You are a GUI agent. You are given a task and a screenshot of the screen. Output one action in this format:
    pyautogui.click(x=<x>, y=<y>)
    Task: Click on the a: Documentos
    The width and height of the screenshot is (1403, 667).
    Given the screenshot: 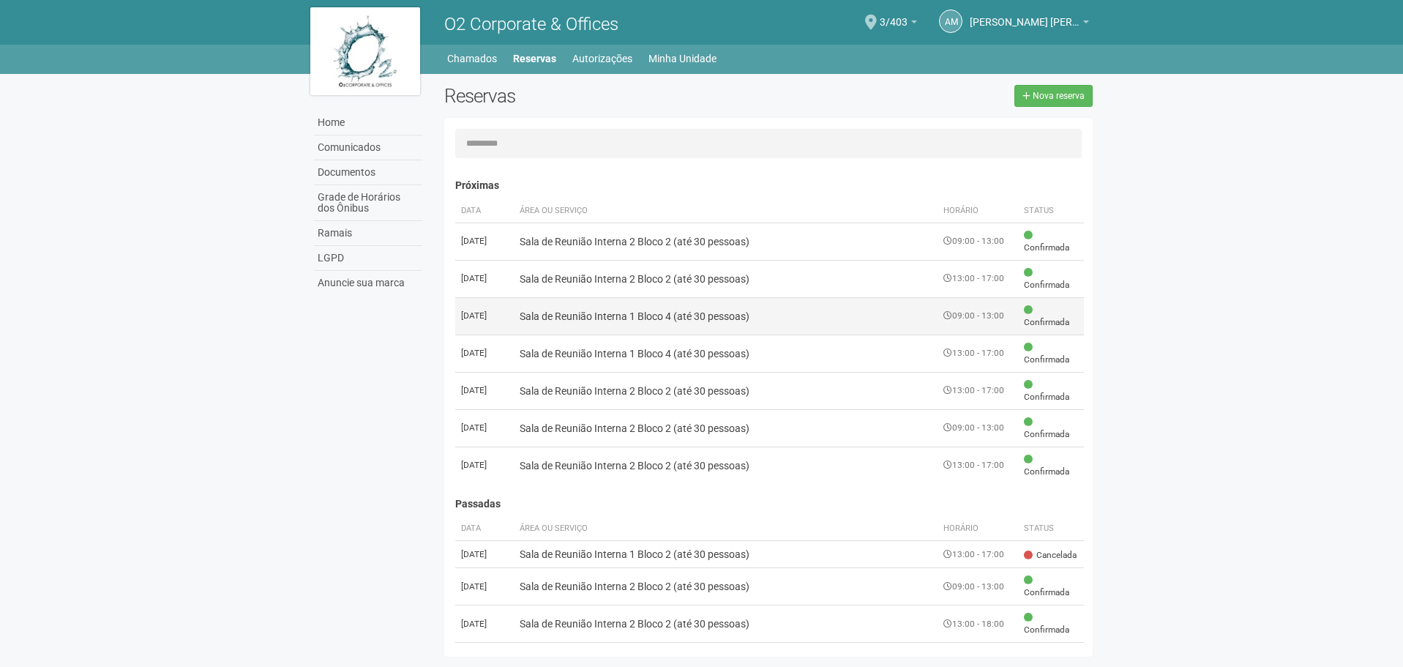 What is the action you would take?
    pyautogui.click(x=368, y=173)
    